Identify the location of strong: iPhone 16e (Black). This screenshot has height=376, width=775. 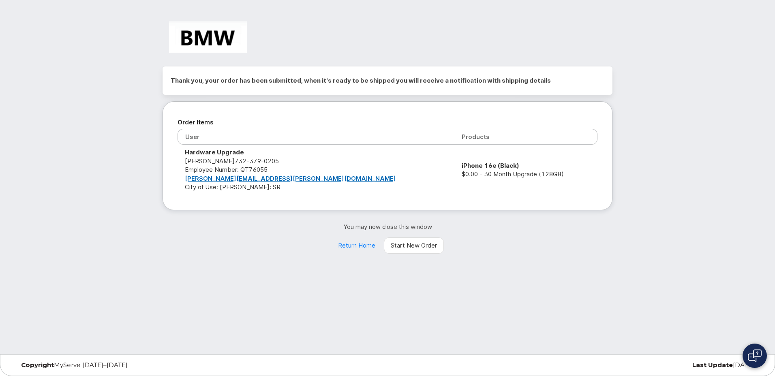
(490, 165).